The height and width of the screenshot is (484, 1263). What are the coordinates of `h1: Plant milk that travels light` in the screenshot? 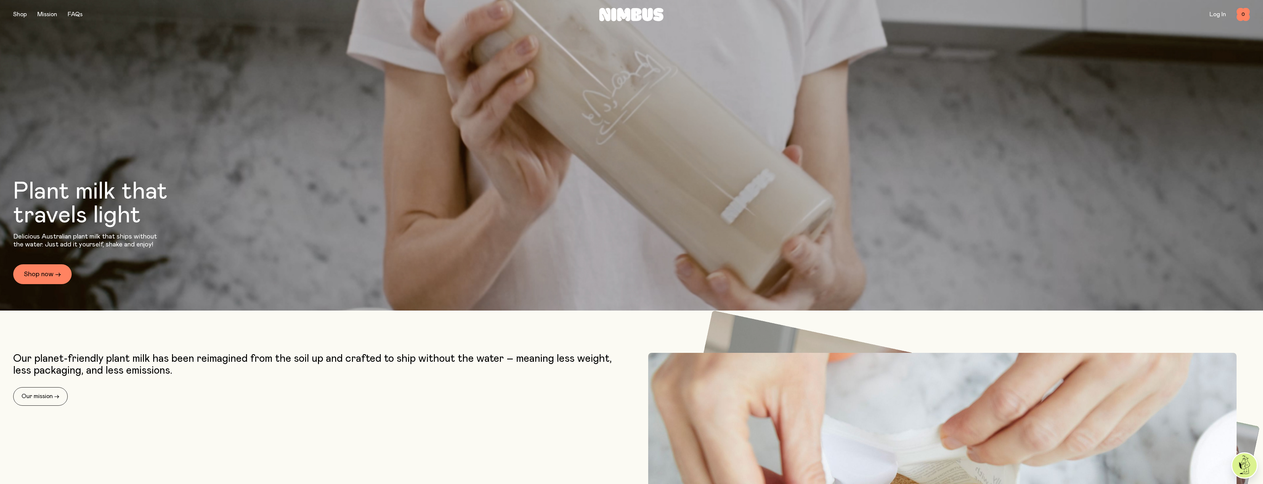 It's located at (108, 203).